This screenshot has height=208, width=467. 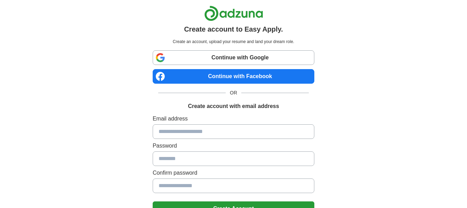 I want to click on label: Email address, so click(x=234, y=119).